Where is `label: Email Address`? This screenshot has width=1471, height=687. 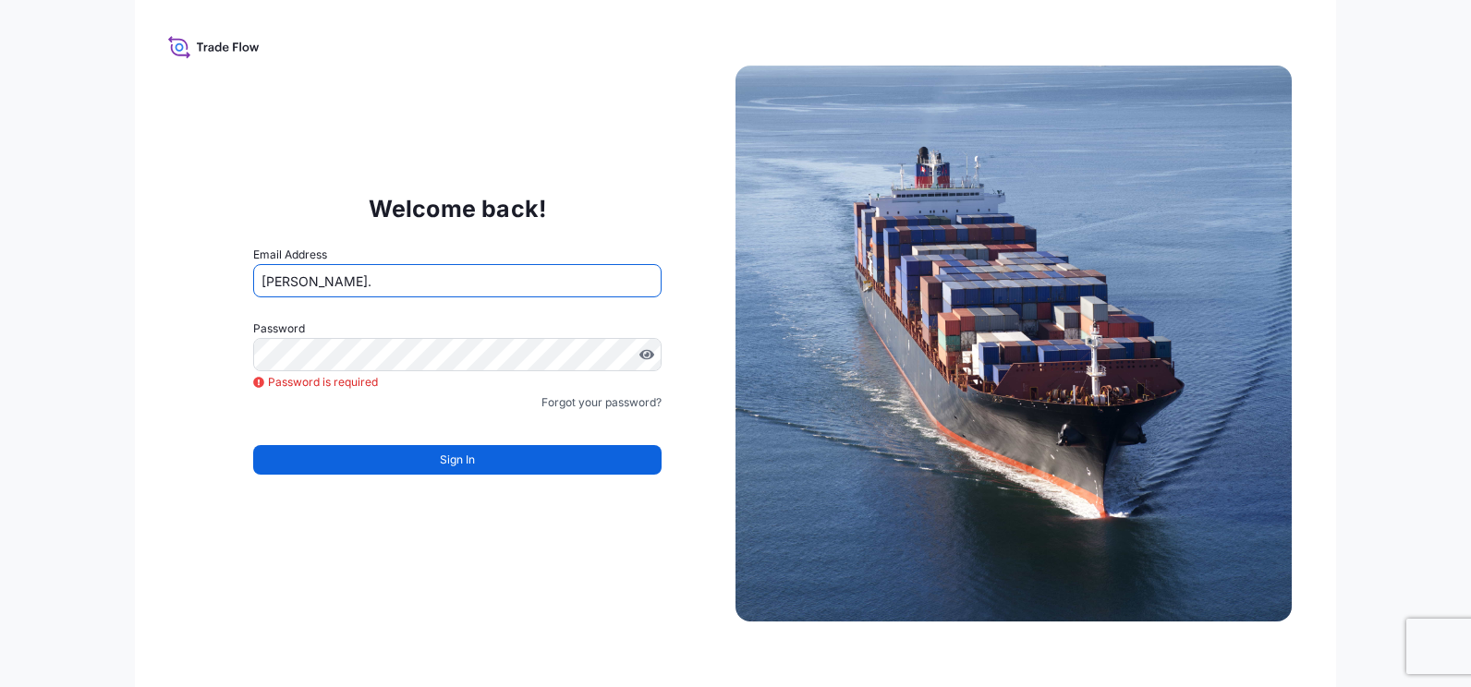
label: Email Address is located at coordinates (290, 255).